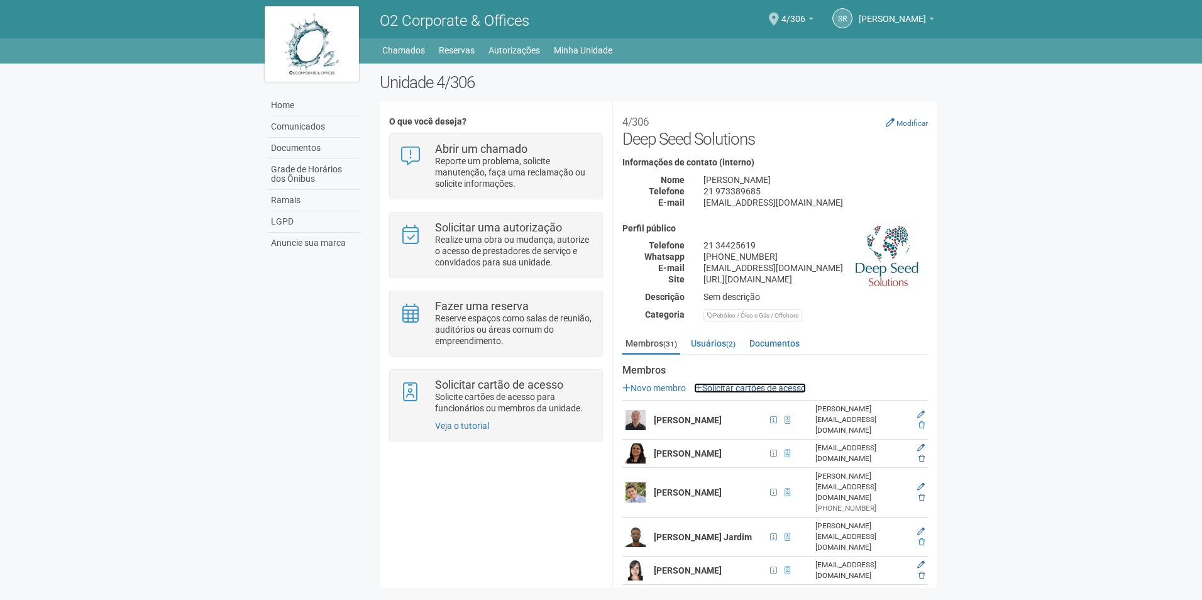 The width and height of the screenshot is (1202, 600). Describe the element at coordinates (314, 222) in the screenshot. I see `a: LGPD` at that location.